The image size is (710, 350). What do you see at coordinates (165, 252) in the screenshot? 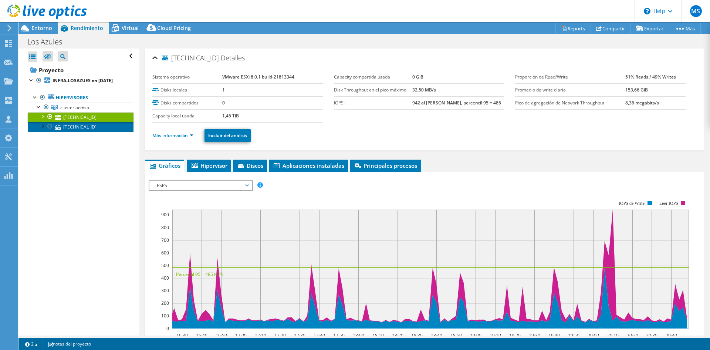
I see `text: 600` at bounding box center [165, 252].